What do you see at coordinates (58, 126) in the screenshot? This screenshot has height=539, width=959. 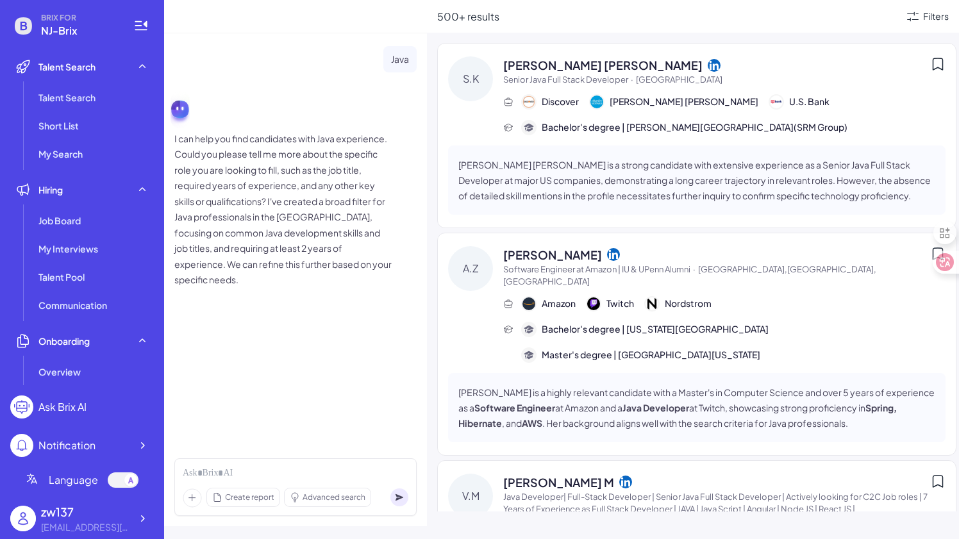 I see `span: Short List` at bounding box center [58, 126].